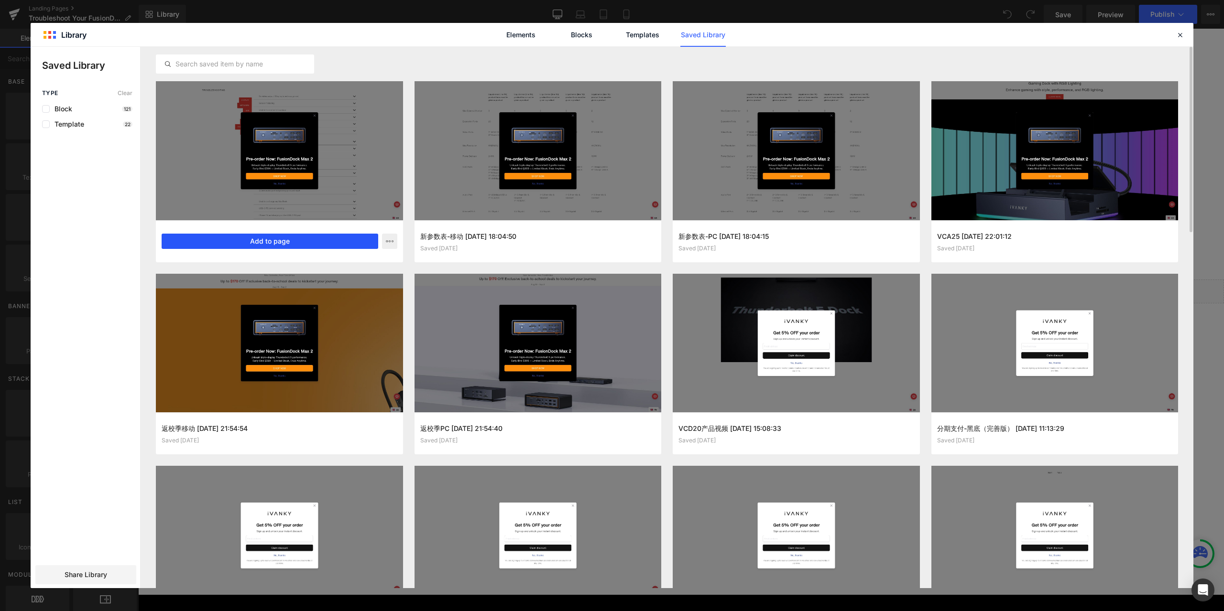 The image size is (1224, 611). What do you see at coordinates (642, 35) in the screenshot?
I see `a: Templates` at bounding box center [642, 35].